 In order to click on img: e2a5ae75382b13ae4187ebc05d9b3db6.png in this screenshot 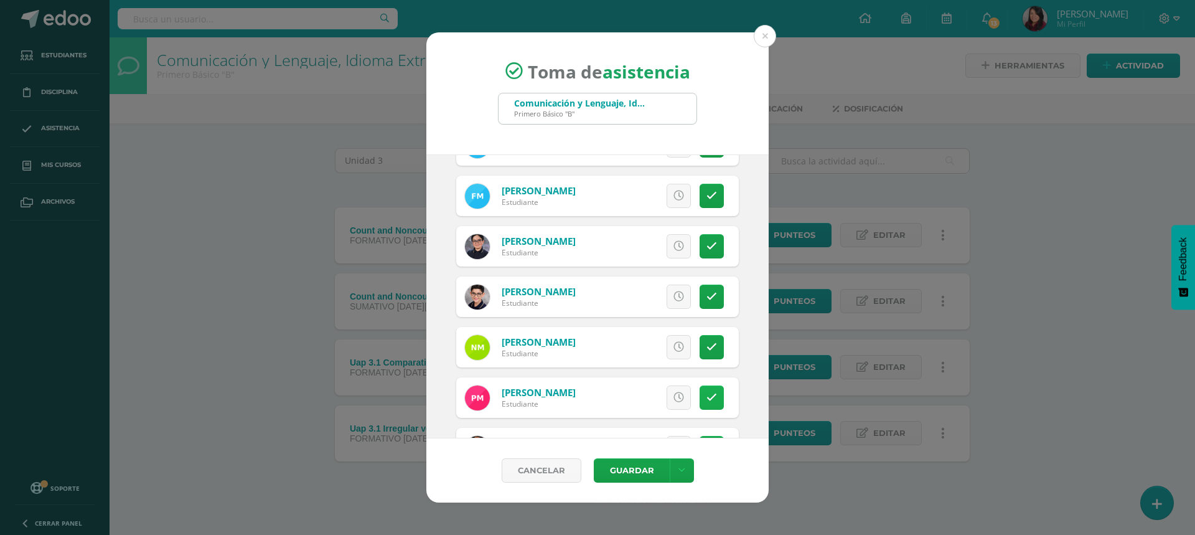, I will do `click(477, 448)`.